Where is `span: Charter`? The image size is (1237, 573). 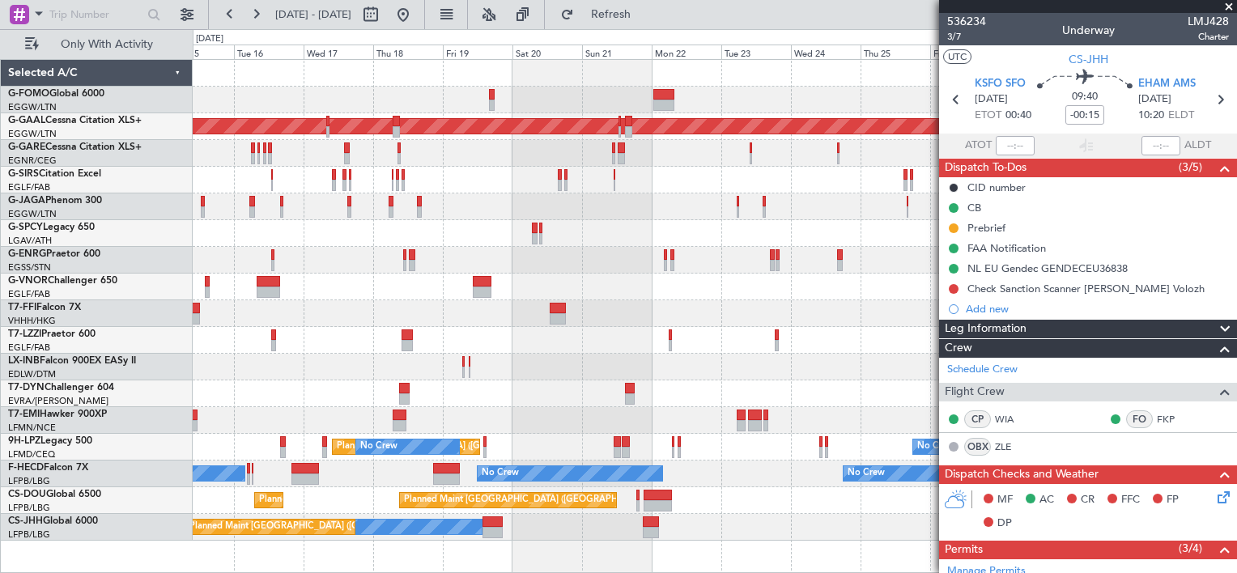
span: Charter is located at coordinates (1208, 36).